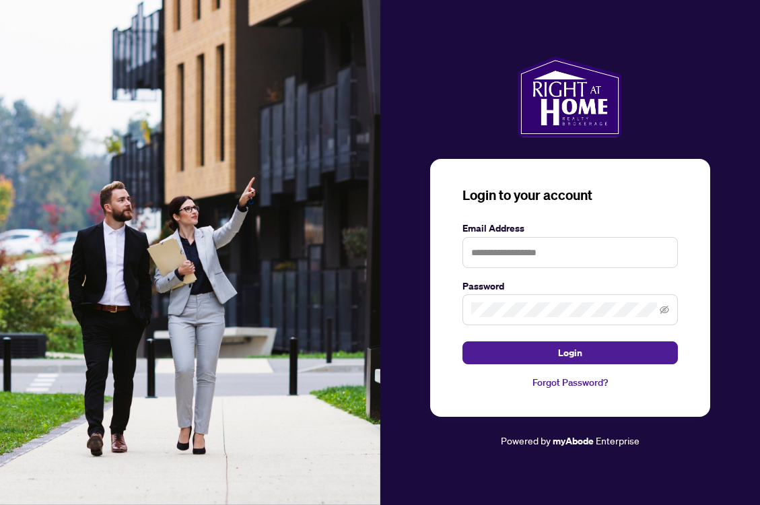  What do you see at coordinates (570, 353) in the screenshot?
I see `button: Login` at bounding box center [570, 353].